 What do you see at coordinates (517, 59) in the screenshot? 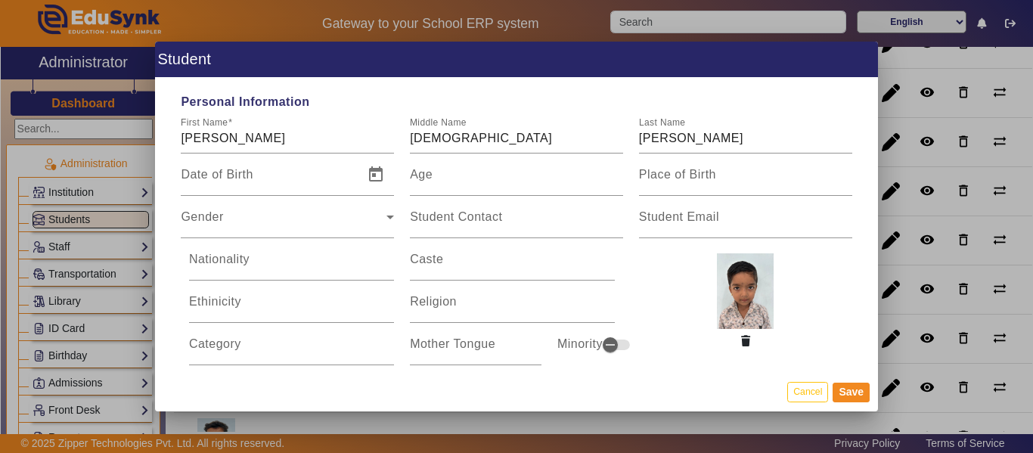
I see `h1: Student` at bounding box center [517, 59].